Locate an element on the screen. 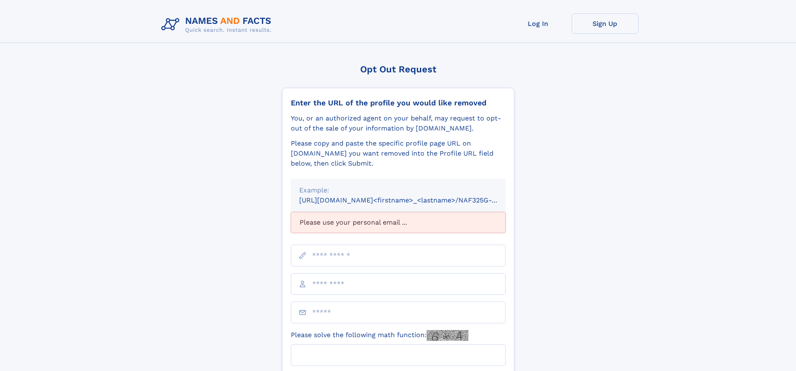 The width and height of the screenshot is (796, 371). label: Please solve the following math function: is located at coordinates (379, 335).